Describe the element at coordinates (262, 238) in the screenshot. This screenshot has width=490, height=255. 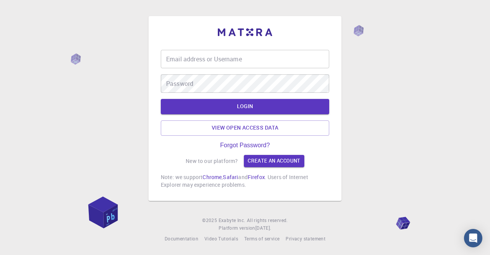
I see `span: Terms of service` at that location.